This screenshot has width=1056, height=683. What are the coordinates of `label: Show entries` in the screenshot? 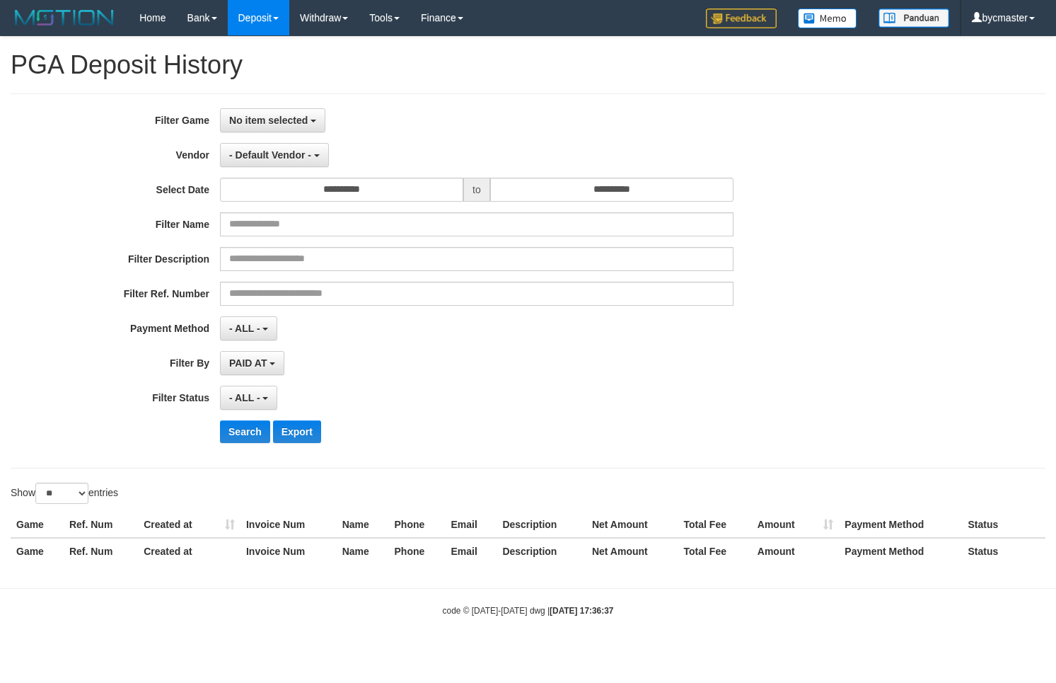 It's located at (64, 493).